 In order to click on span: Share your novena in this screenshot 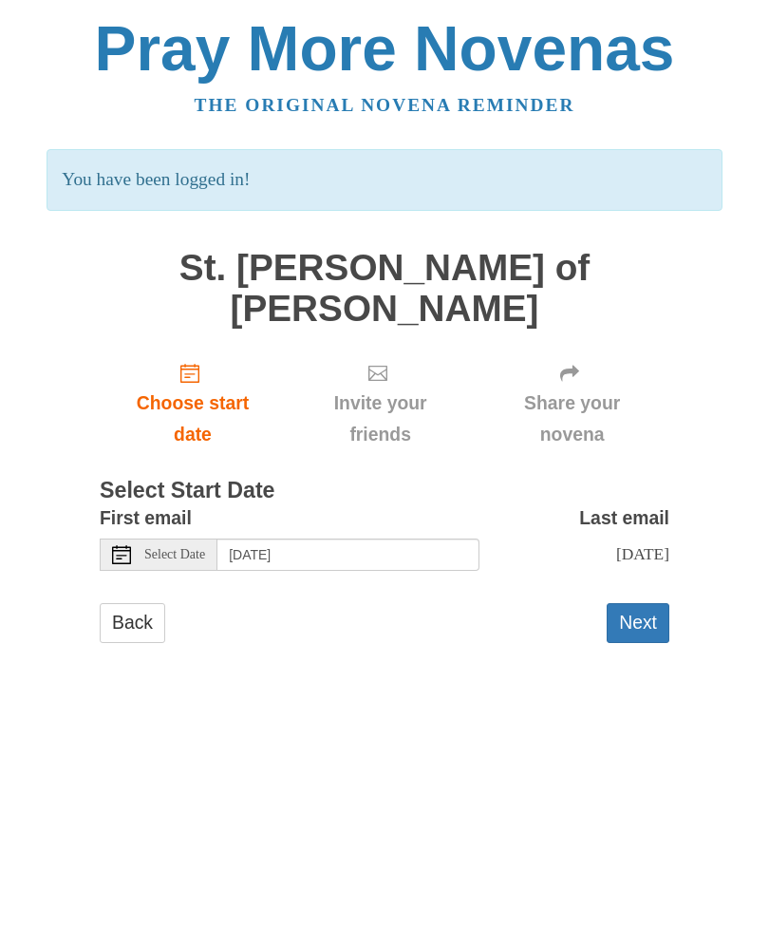, I will do `click(572, 419)`.